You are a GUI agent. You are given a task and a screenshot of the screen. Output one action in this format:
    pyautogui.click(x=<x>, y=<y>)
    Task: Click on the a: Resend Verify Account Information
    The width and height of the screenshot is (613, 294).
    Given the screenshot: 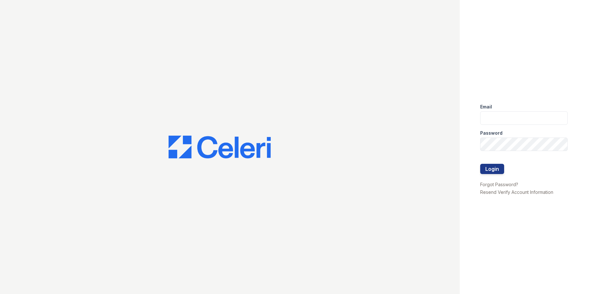 What is the action you would take?
    pyautogui.click(x=517, y=192)
    